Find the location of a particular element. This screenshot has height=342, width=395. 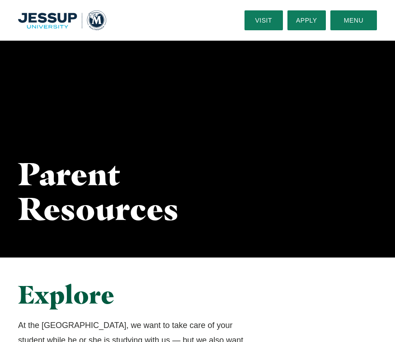

a: Visit is located at coordinates (264, 20).